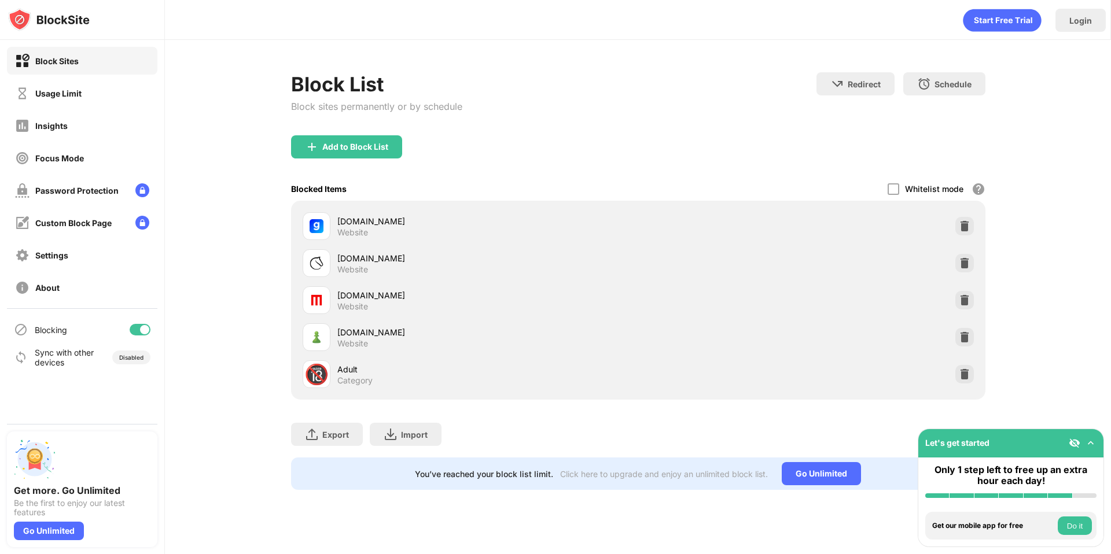 The image size is (1111, 554). Describe the element at coordinates (1011, 476) in the screenshot. I see `div: Only 1 step left to free up an extra hour each day!` at that location.